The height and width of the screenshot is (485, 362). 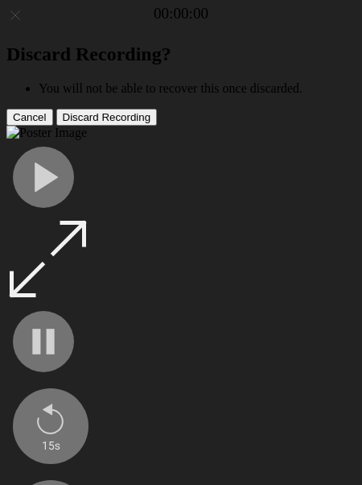 I want to click on a: 00:00:00, so click(x=181, y=14).